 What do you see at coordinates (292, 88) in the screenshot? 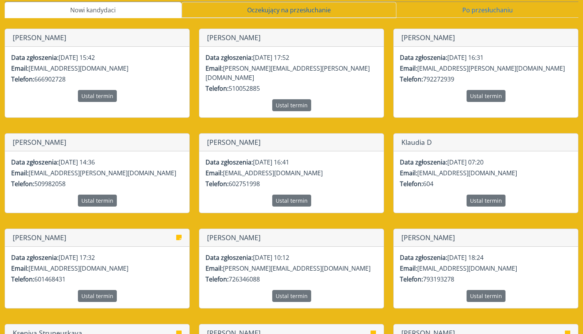
I see `p: 510052885` at bounding box center [292, 88].